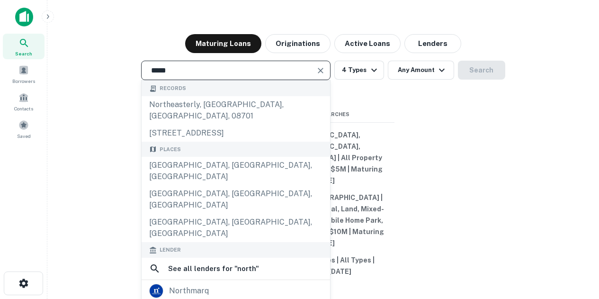 Image resolution: width=599 pixels, height=299 pixels. I want to click on img: capitalize-icon.png, so click(24, 17).